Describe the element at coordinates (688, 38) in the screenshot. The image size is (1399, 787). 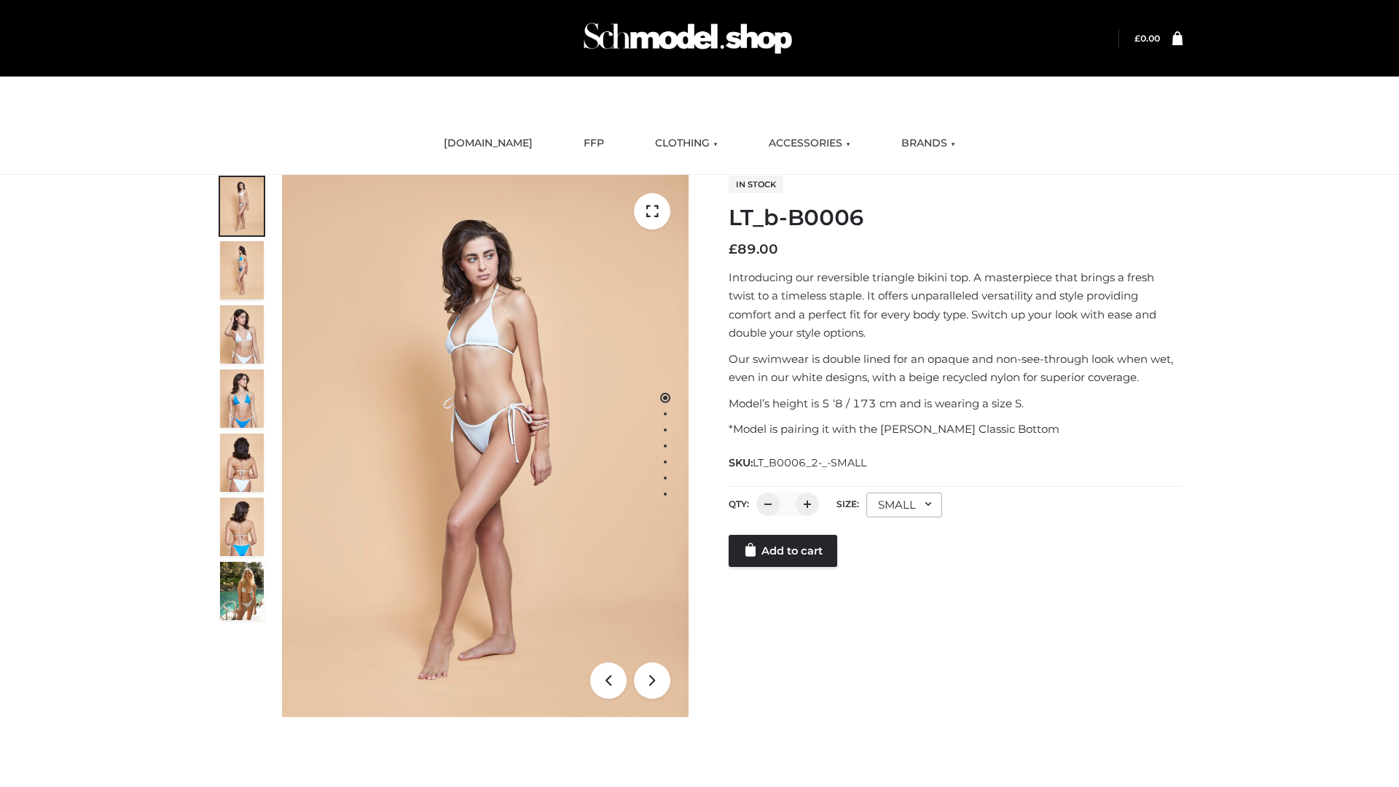
I see `a: Schmodel Admin 964` at that location.